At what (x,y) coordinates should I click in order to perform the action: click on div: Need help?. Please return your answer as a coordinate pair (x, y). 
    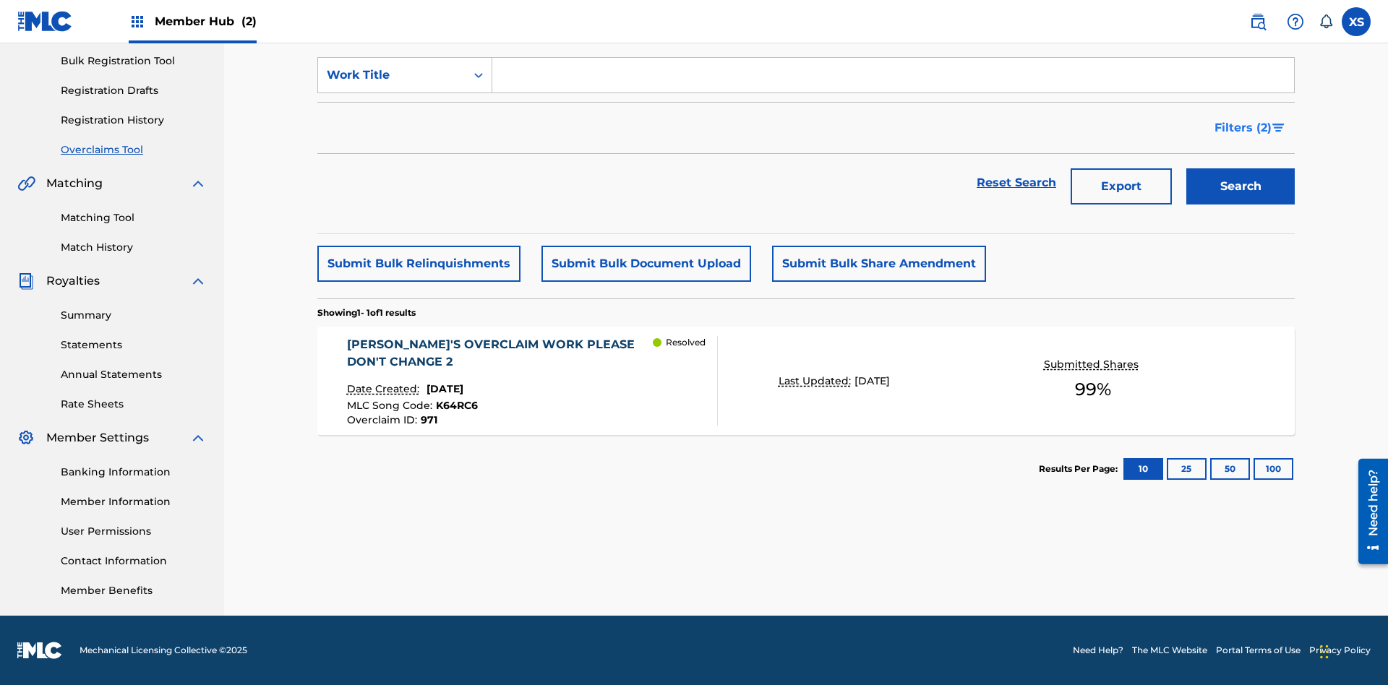
    Looking at the image, I should click on (25, 51).